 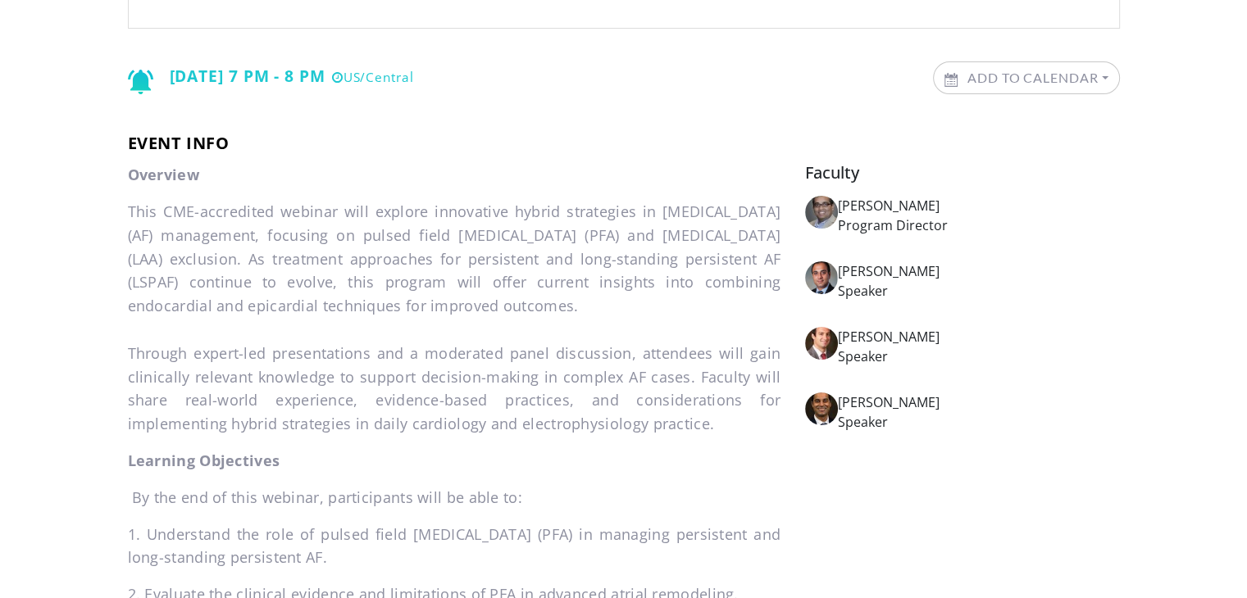 What do you see at coordinates (204, 461) in the screenshot?
I see `span: Learning Objectives` at bounding box center [204, 461].